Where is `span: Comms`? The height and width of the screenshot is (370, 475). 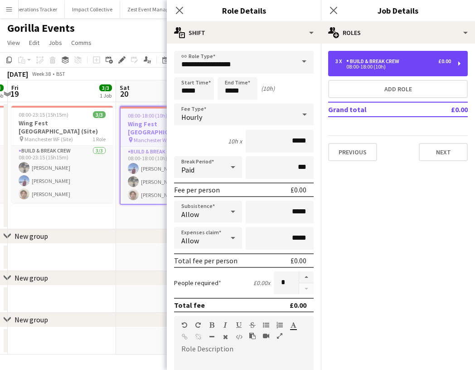 span: Comms is located at coordinates (81, 43).